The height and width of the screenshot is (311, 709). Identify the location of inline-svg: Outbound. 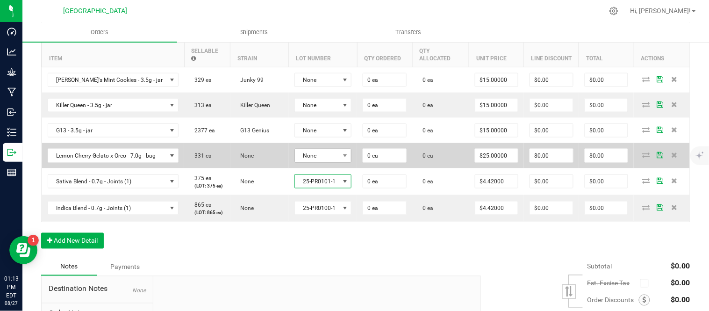
(12, 152).